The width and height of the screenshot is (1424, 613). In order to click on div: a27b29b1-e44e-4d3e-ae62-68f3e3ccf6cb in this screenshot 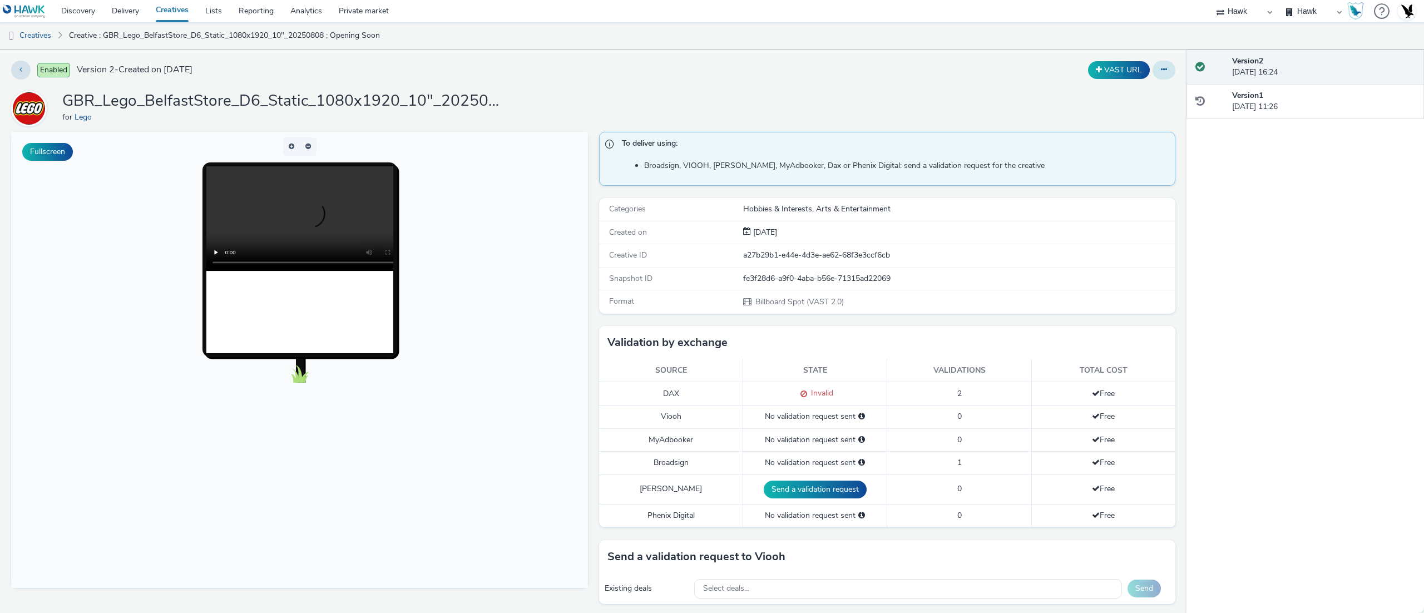, I will do `click(959, 255)`.